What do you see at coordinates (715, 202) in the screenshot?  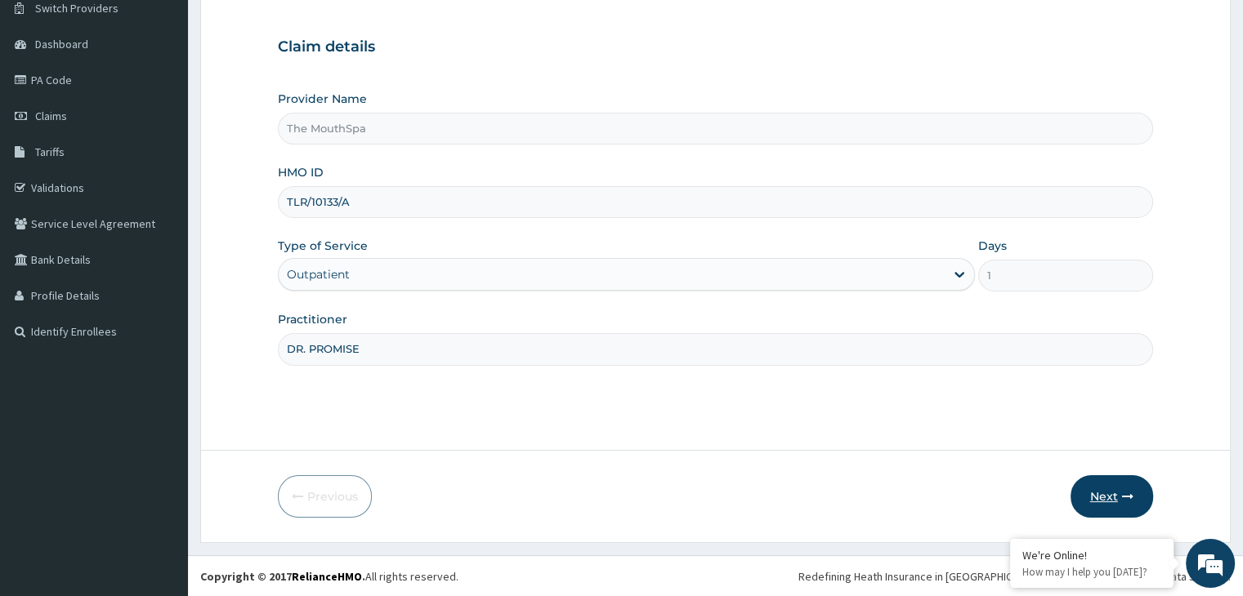 I see `input: Enter HMO ID` at bounding box center [715, 202].